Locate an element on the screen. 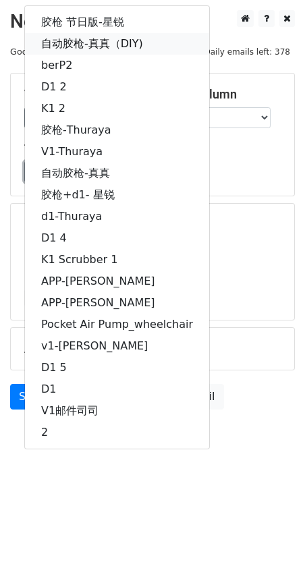  a: Daily emails left: 378 is located at coordinates (247, 51).